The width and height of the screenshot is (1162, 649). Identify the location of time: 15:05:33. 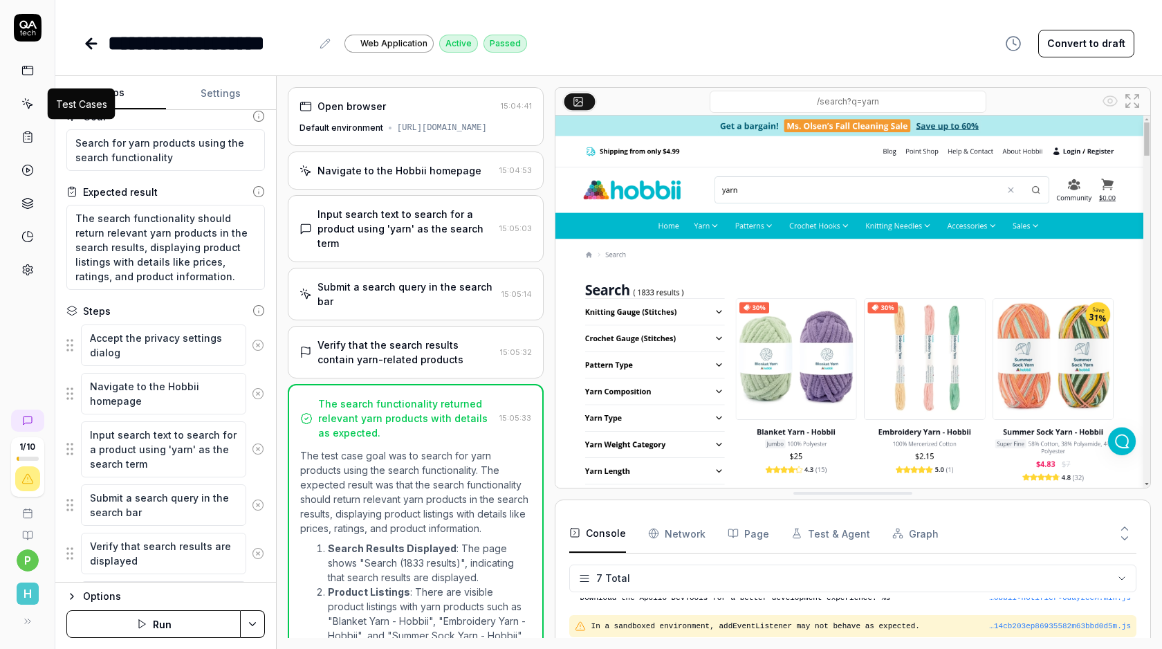
(515, 418).